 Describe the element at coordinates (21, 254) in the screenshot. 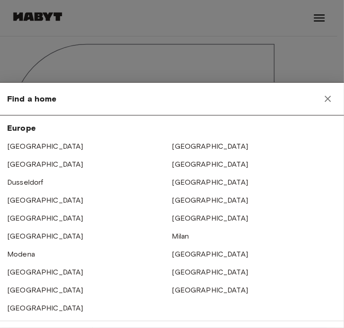

I see `a: Modena` at that location.